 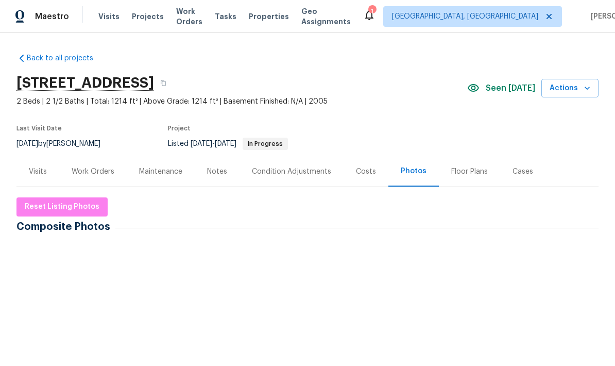 What do you see at coordinates (62, 207) in the screenshot?
I see `button: Reset Listing Photos` at bounding box center [62, 207].